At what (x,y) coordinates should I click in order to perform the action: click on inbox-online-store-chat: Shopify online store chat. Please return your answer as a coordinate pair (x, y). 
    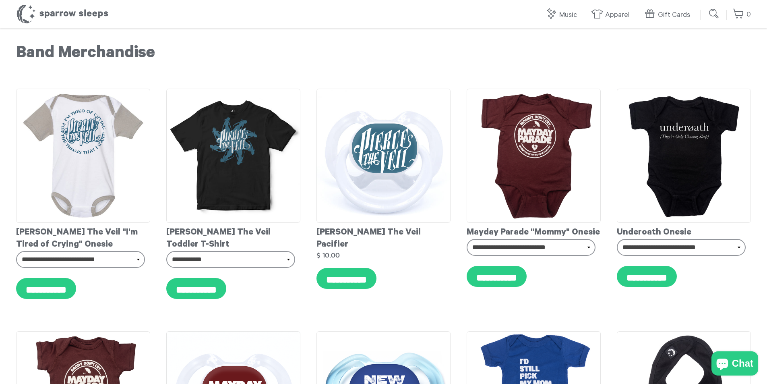
    Looking at the image, I should click on (735, 364).